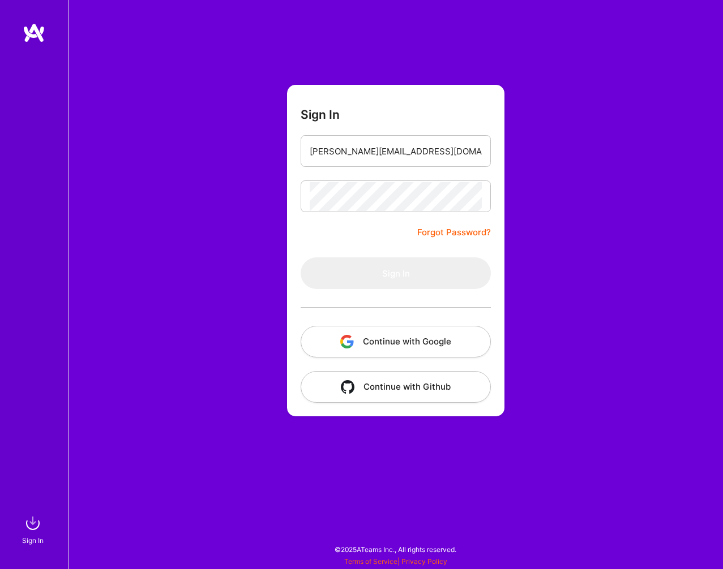 The width and height of the screenshot is (723, 569). Describe the element at coordinates (454, 233) in the screenshot. I see `a: Forgot Password?` at that location.